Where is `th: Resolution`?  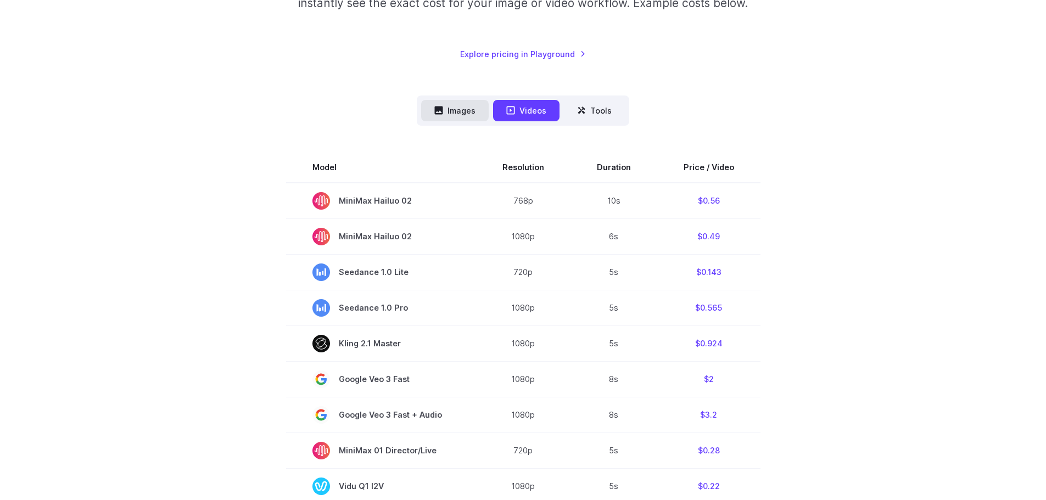 th: Resolution is located at coordinates (523, 167).